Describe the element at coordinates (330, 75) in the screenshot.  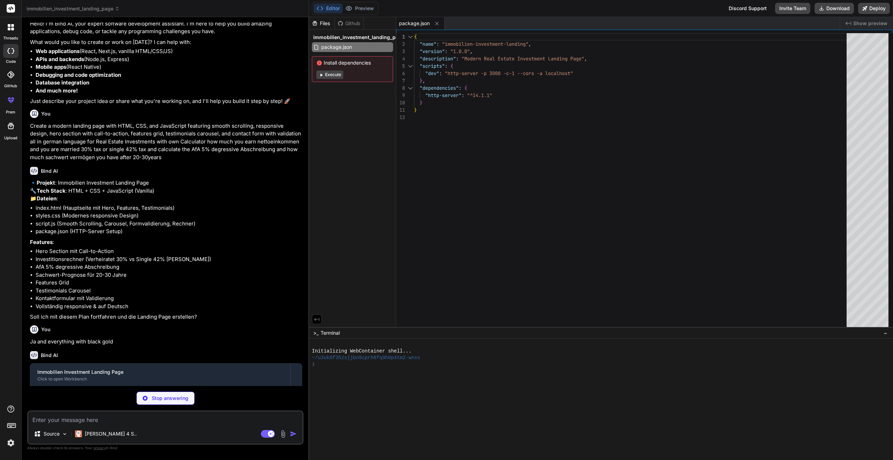
I see `button: Execute` at that location.